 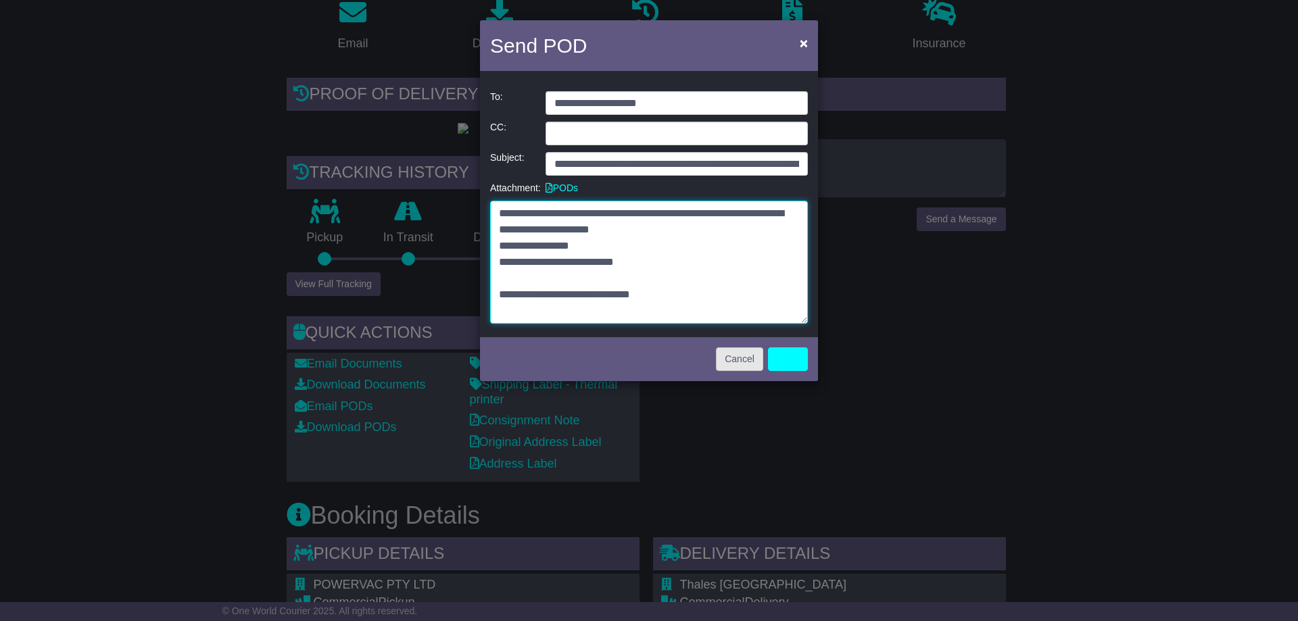 What do you see at coordinates (562, 188) in the screenshot?
I see `a: PODs` at bounding box center [562, 188].